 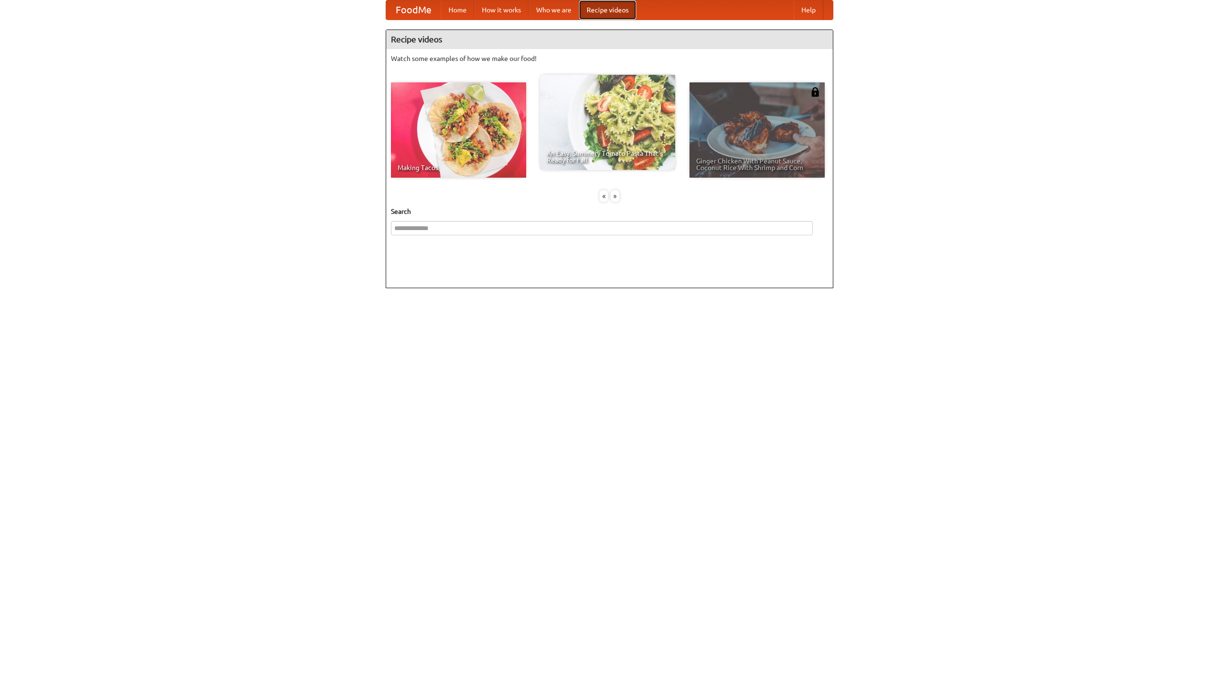 I want to click on a: Home, so click(x=458, y=10).